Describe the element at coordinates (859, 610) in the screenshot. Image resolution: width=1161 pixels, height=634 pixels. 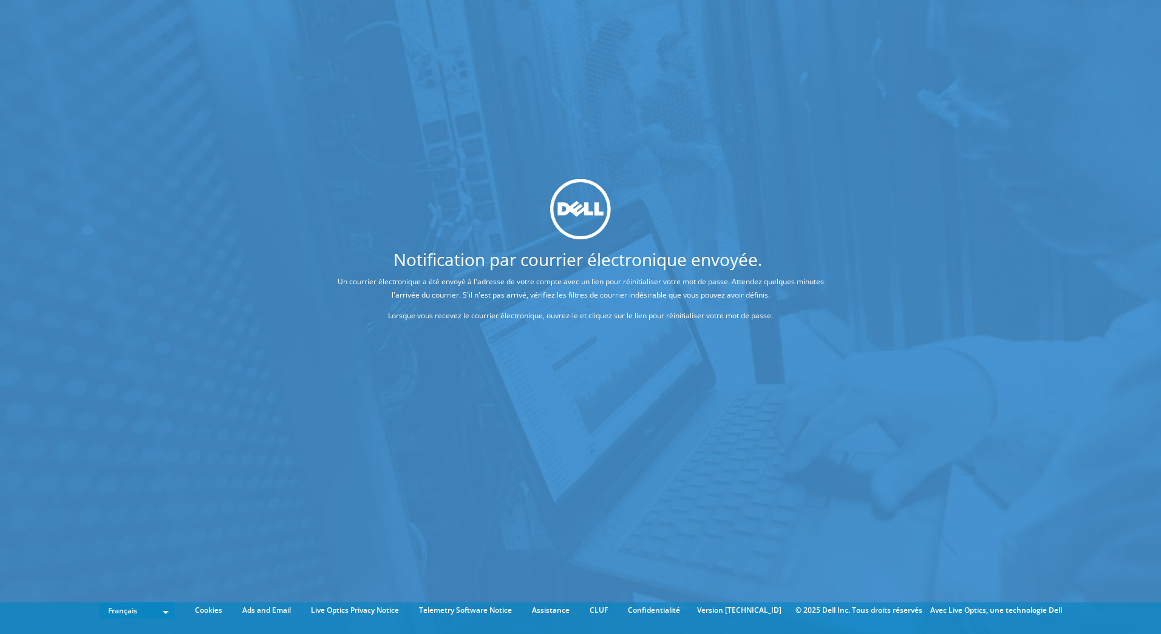
I see `li: © 2025 Dell Inc. Tous droits réservés` at that location.